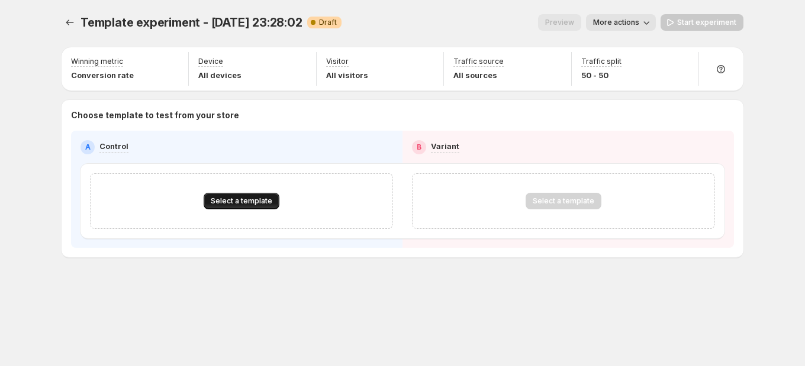 This screenshot has height=366, width=805. What do you see at coordinates (114, 146) in the screenshot?
I see `p: Control` at bounding box center [114, 146].